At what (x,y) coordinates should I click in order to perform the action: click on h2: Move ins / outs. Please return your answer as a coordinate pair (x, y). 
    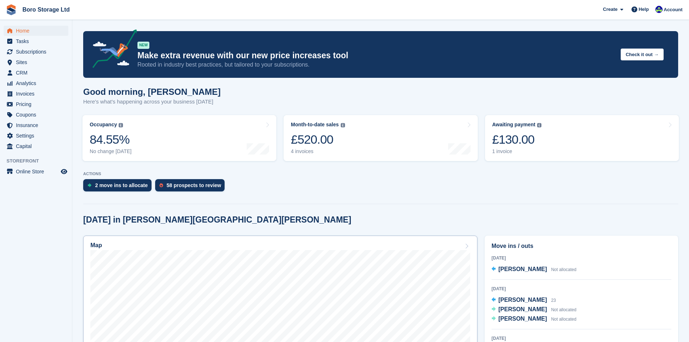
    Looking at the image, I should click on (581, 246).